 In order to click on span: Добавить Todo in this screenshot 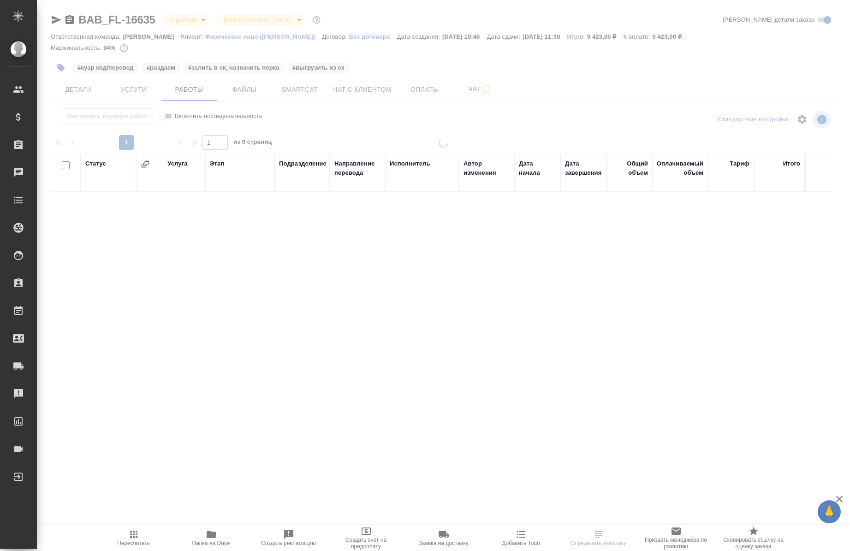, I will do `click(521, 543)`.